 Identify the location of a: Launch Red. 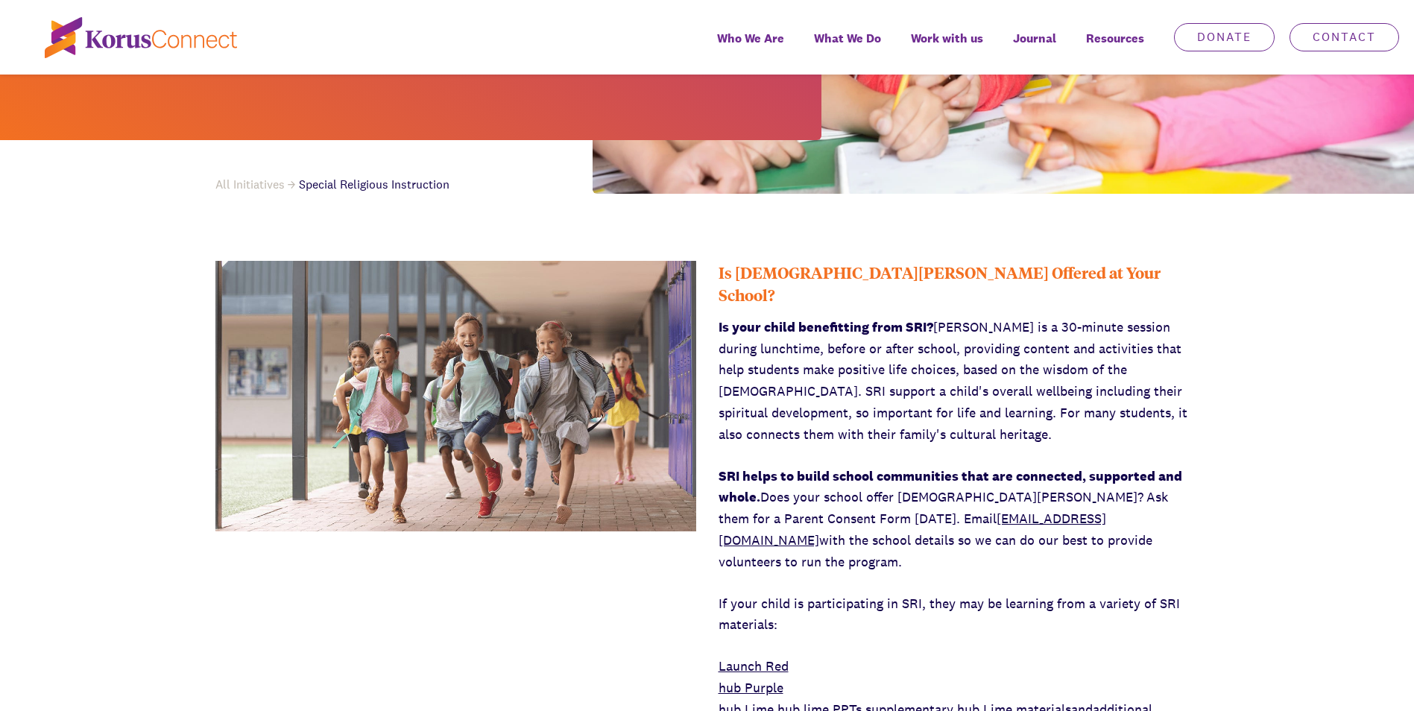
(754, 666).